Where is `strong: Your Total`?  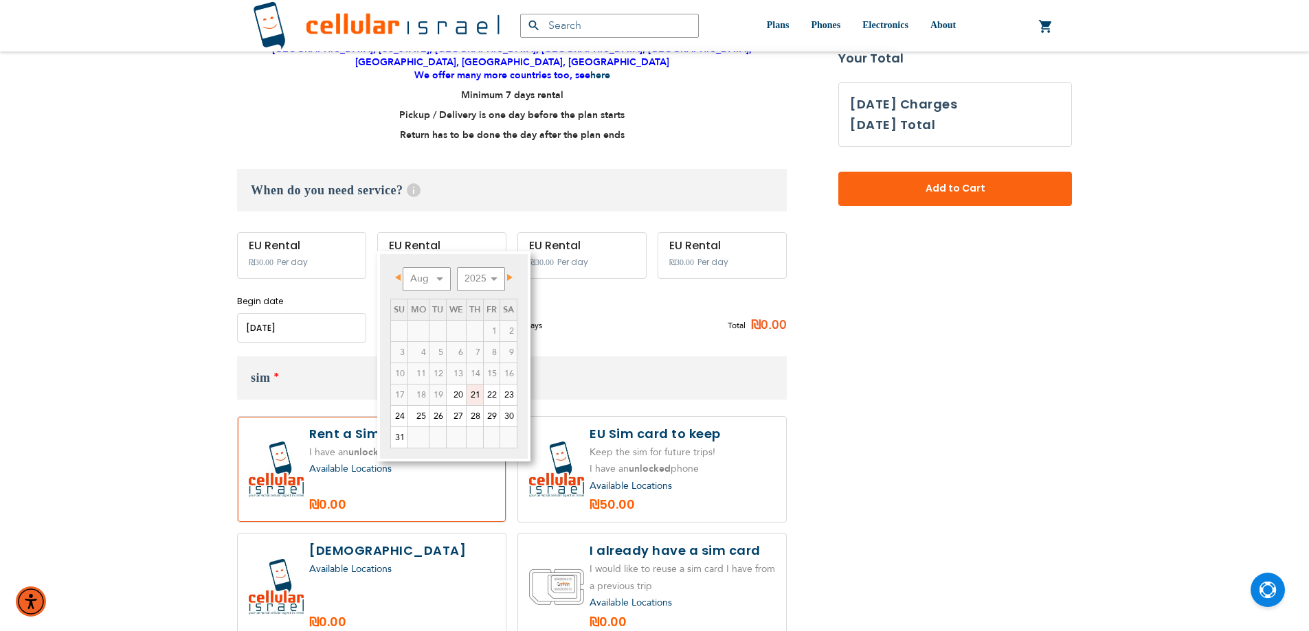 strong: Your Total is located at coordinates (955, 58).